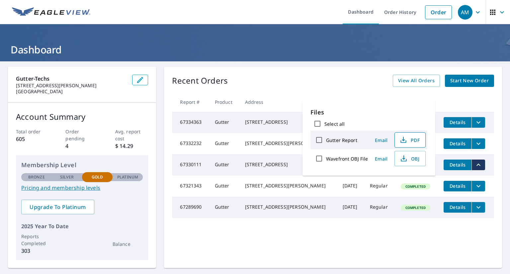 The width and height of the screenshot is (510, 274). I want to click on button: detailsBtn-67332232, so click(457, 144).